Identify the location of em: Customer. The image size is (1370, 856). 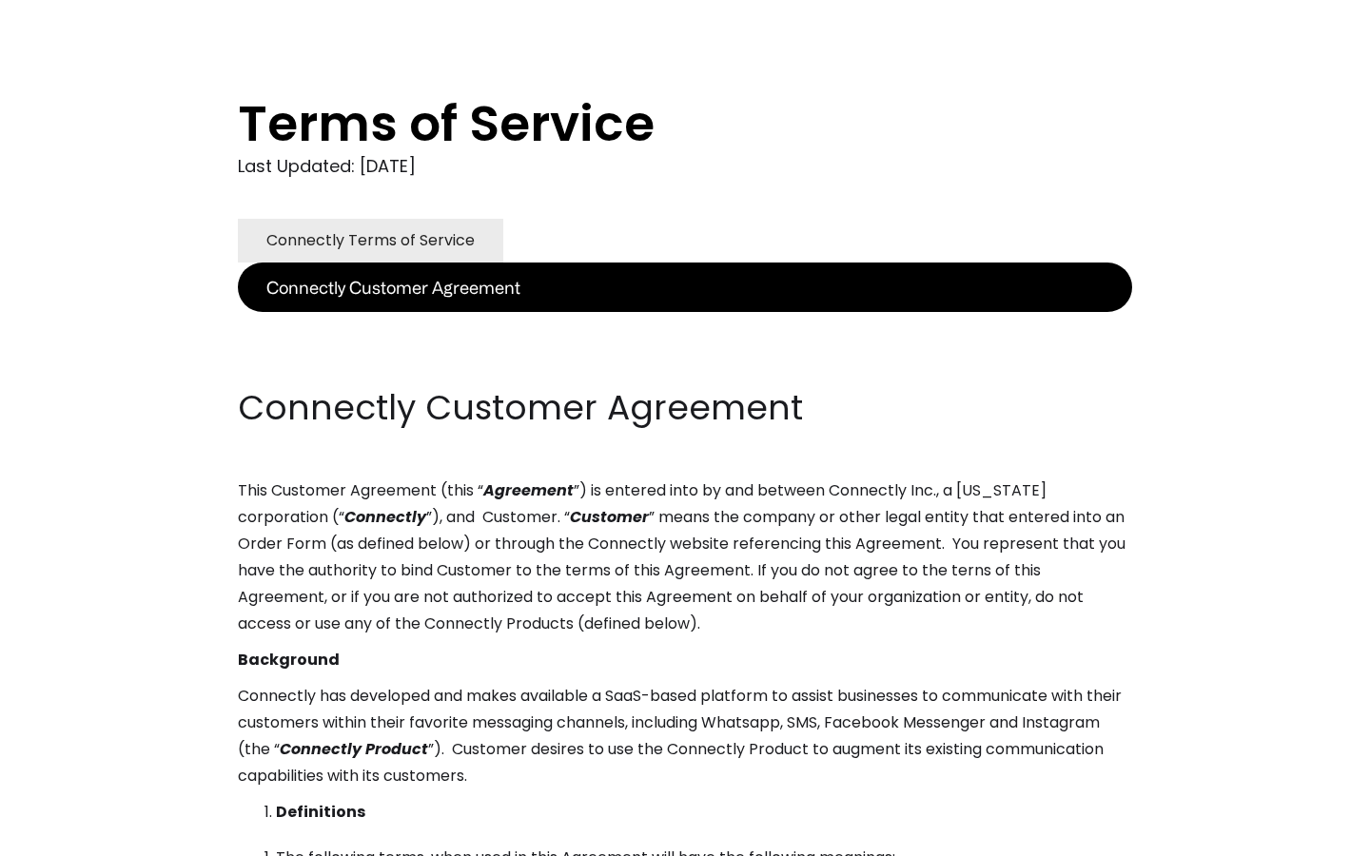
(609, 517).